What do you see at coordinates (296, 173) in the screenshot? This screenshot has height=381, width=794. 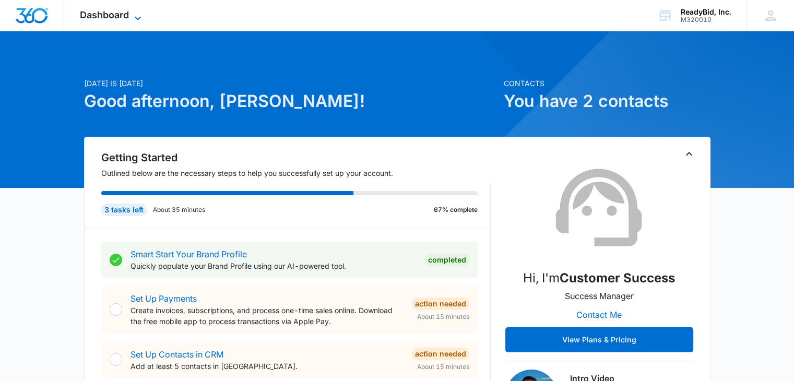 I see `p: Outlined below are the necessary steps to help you successfully set up your account.` at bounding box center [296, 173].